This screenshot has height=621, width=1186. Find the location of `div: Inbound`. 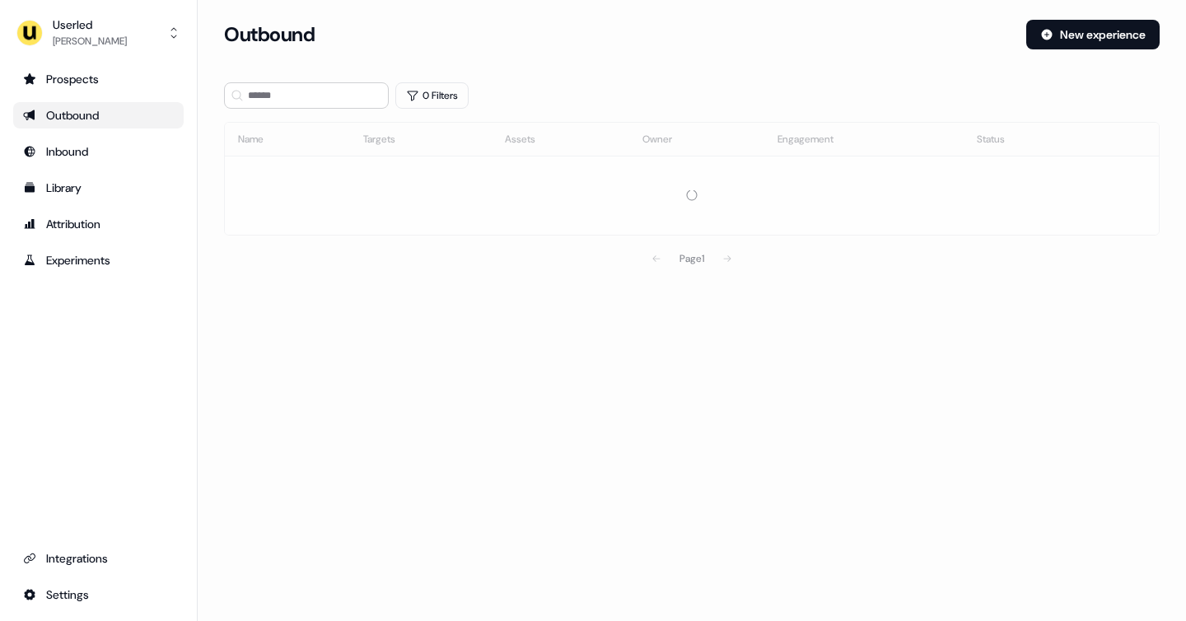

div: Inbound is located at coordinates (98, 152).